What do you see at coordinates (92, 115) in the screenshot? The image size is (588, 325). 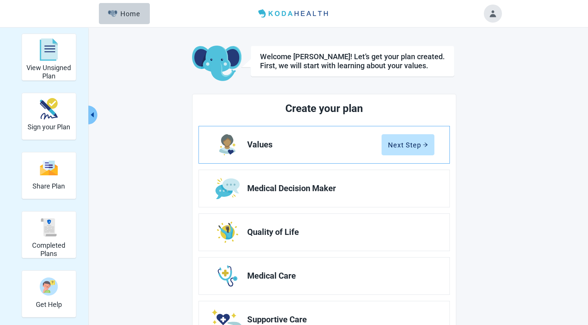 I see `button: Collapse menu` at bounding box center [92, 115].